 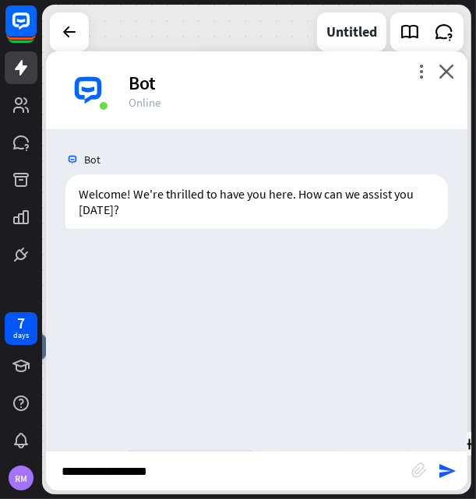 What do you see at coordinates (21, 323) in the screenshot?
I see `div: 7` at bounding box center [21, 323].